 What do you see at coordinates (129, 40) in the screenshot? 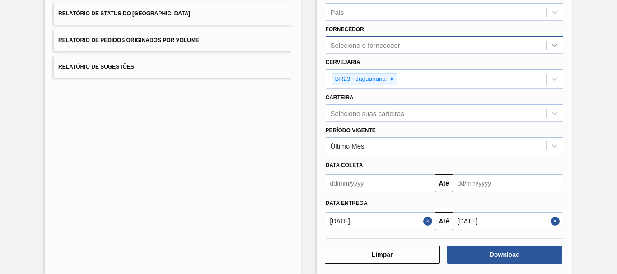
I see `span: Relatório de Pedidos Originados por Volume` at bounding box center [129, 40].